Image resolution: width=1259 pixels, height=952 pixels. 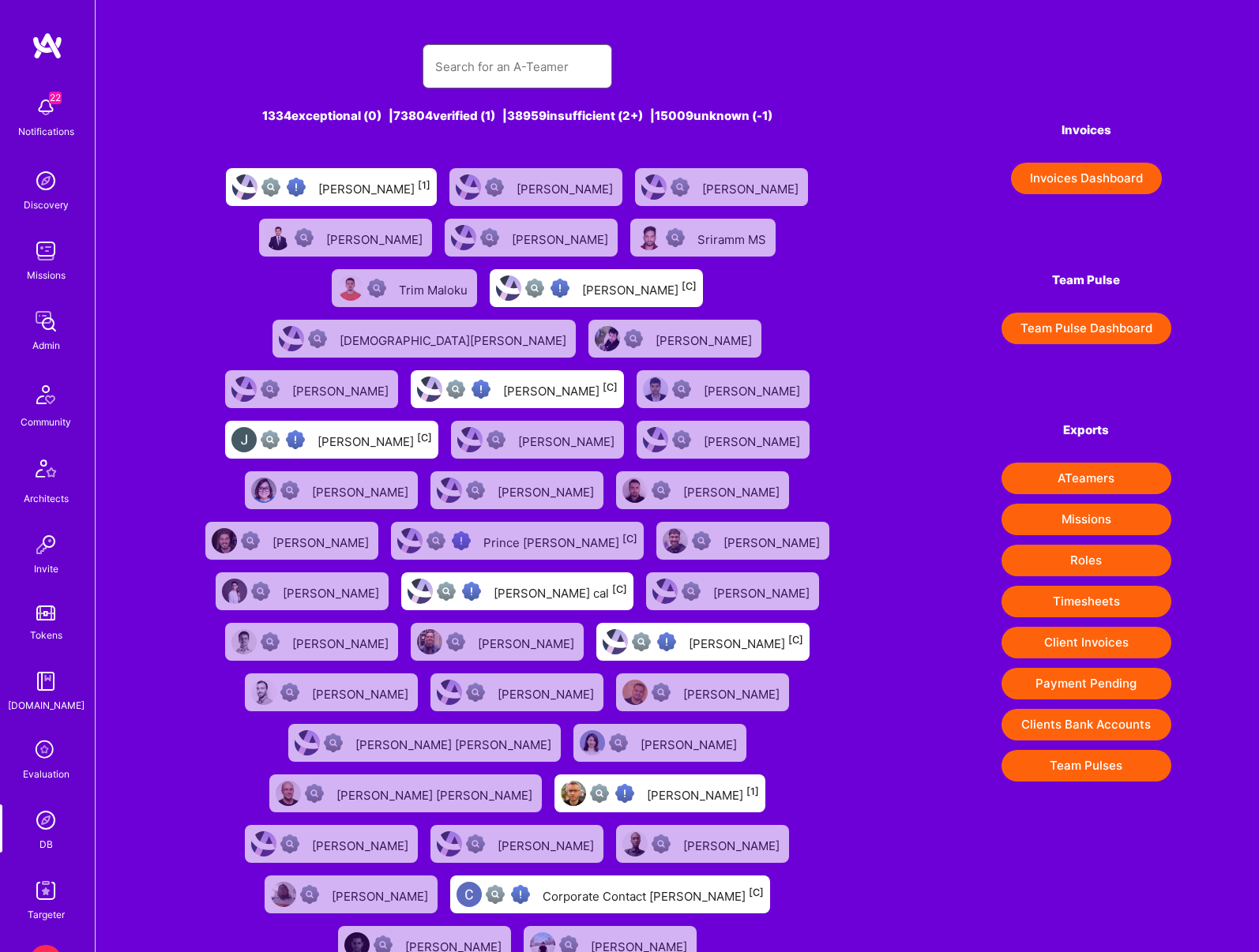 I want to click on div: Tokens, so click(x=46, y=635).